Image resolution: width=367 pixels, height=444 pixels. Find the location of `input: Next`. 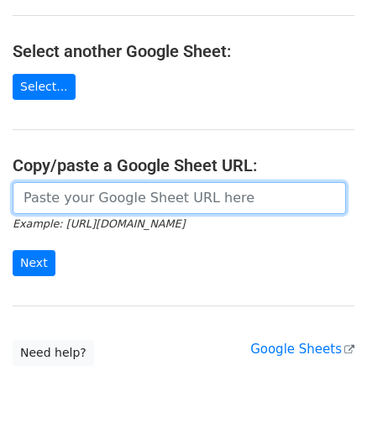

input: Next is located at coordinates (34, 263).